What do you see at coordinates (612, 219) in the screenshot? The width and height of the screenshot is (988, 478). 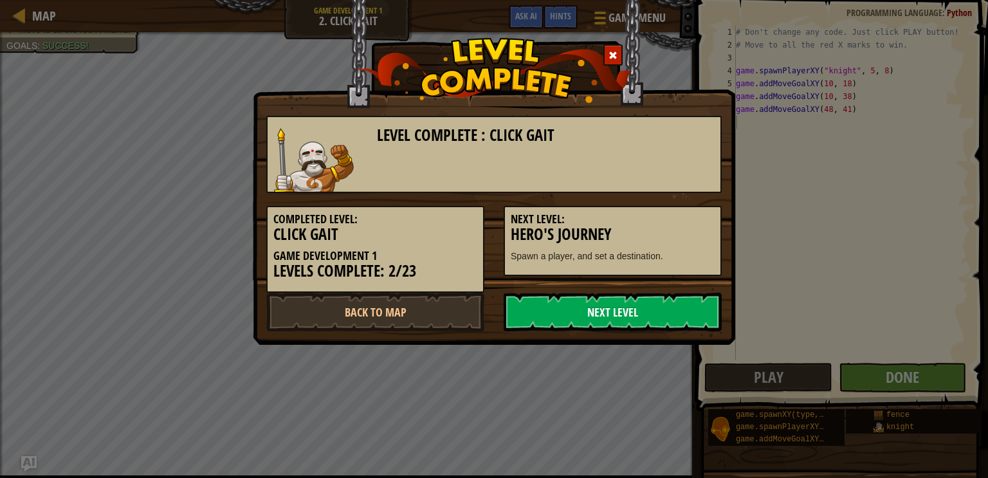 I see `h5: Next Level:` at bounding box center [612, 219].